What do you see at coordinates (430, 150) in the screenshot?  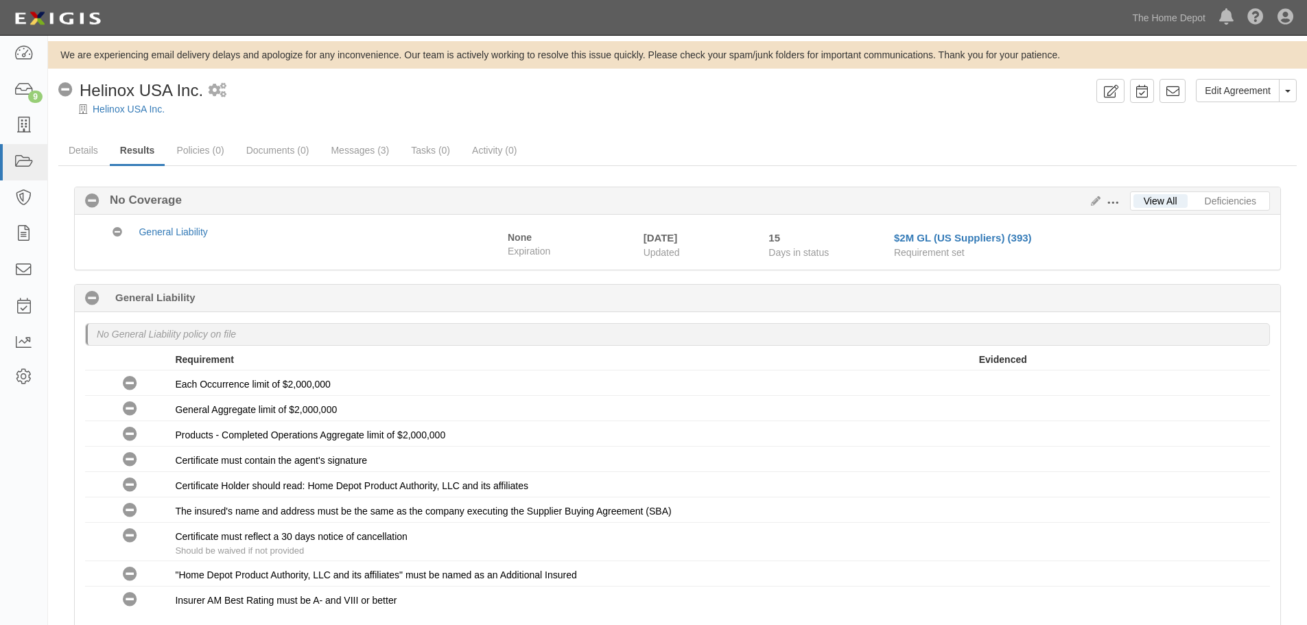 I see `a: Tasks (0)` at bounding box center [430, 150].